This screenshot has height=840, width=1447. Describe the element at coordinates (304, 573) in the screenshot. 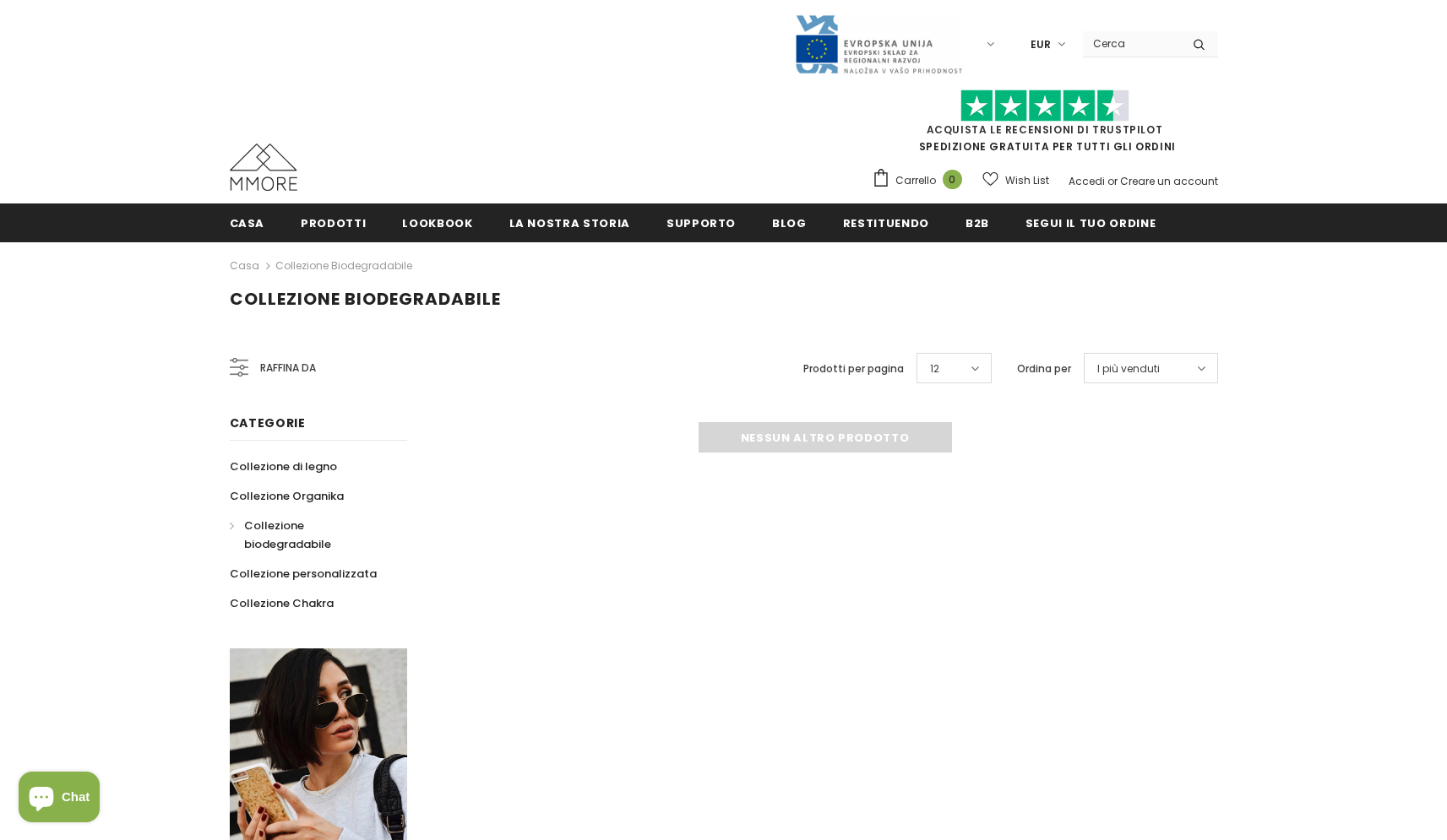

I see `span: Collezione personalizzata` at that location.